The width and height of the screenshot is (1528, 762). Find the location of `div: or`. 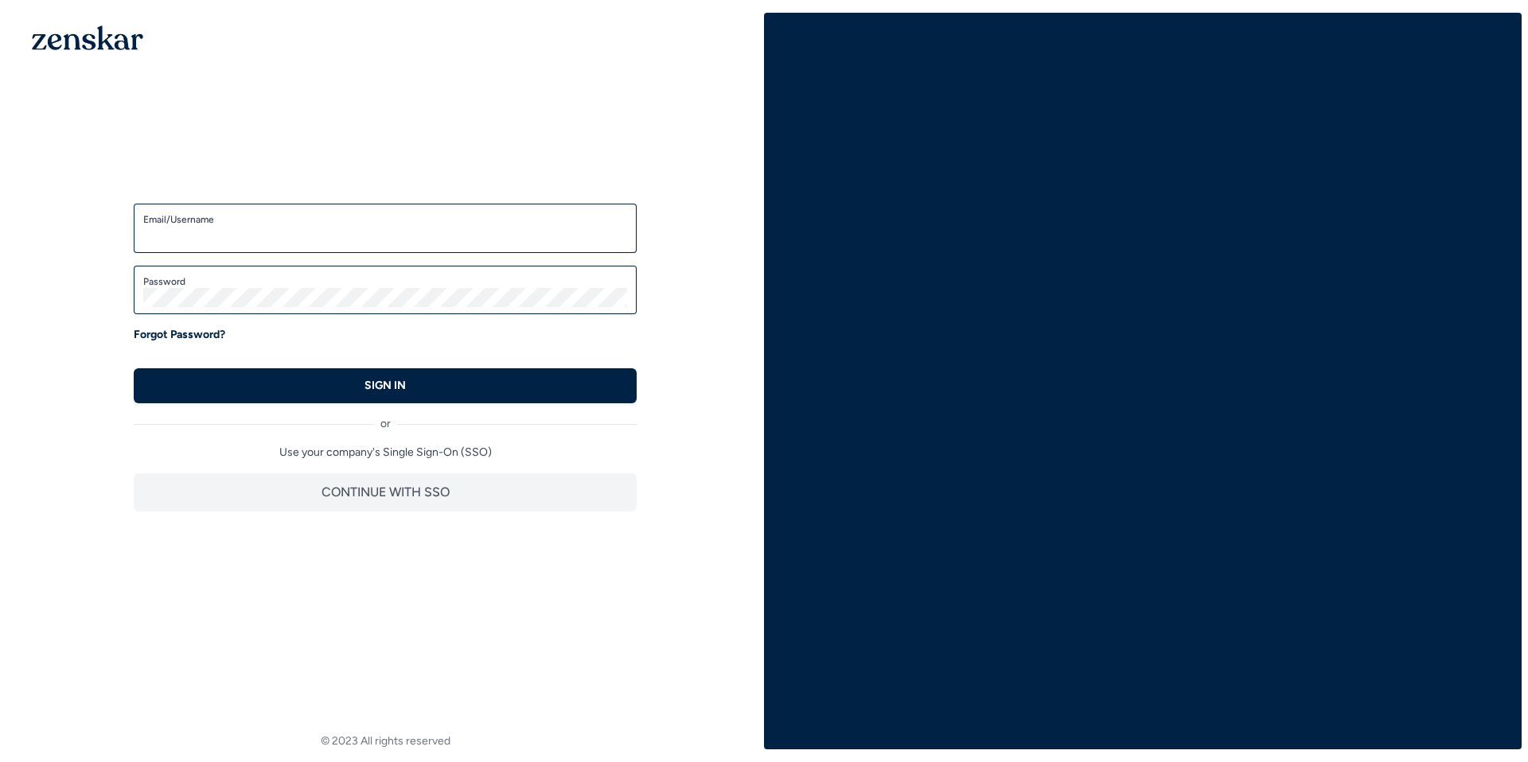

div: or is located at coordinates (385, 418).